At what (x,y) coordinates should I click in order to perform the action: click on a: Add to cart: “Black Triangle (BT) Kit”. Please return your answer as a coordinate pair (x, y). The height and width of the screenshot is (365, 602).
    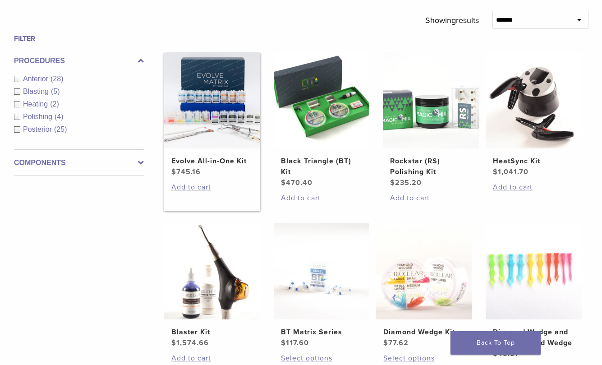
    Looking at the image, I should click on (322, 198).